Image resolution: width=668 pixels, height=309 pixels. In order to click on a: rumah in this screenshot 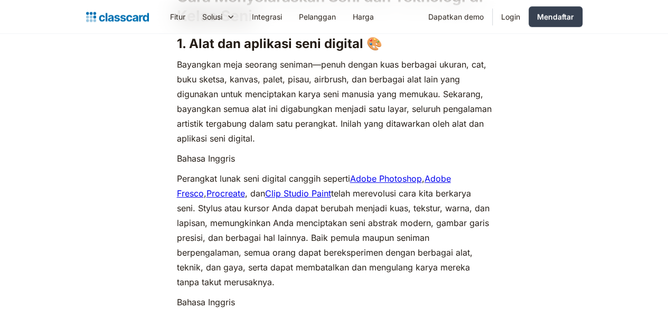, I will do `click(117, 17)`.